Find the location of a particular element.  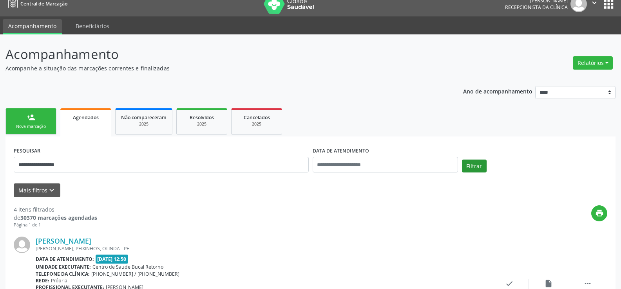

span: Própria is located at coordinates (59, 281).